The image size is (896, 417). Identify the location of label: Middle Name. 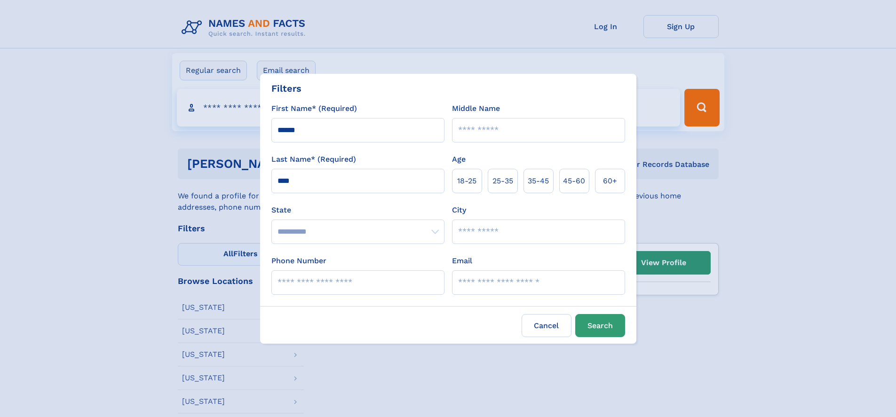
(476, 109).